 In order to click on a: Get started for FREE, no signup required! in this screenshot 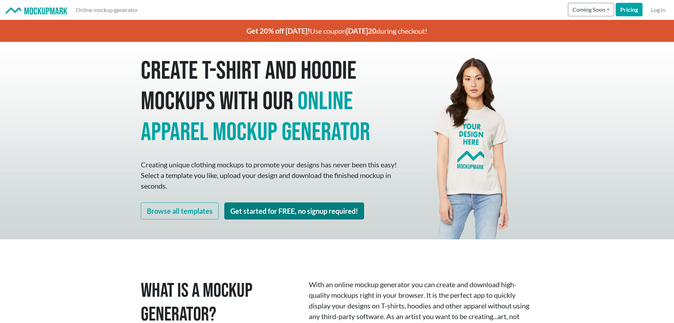, I will do `click(294, 211)`.